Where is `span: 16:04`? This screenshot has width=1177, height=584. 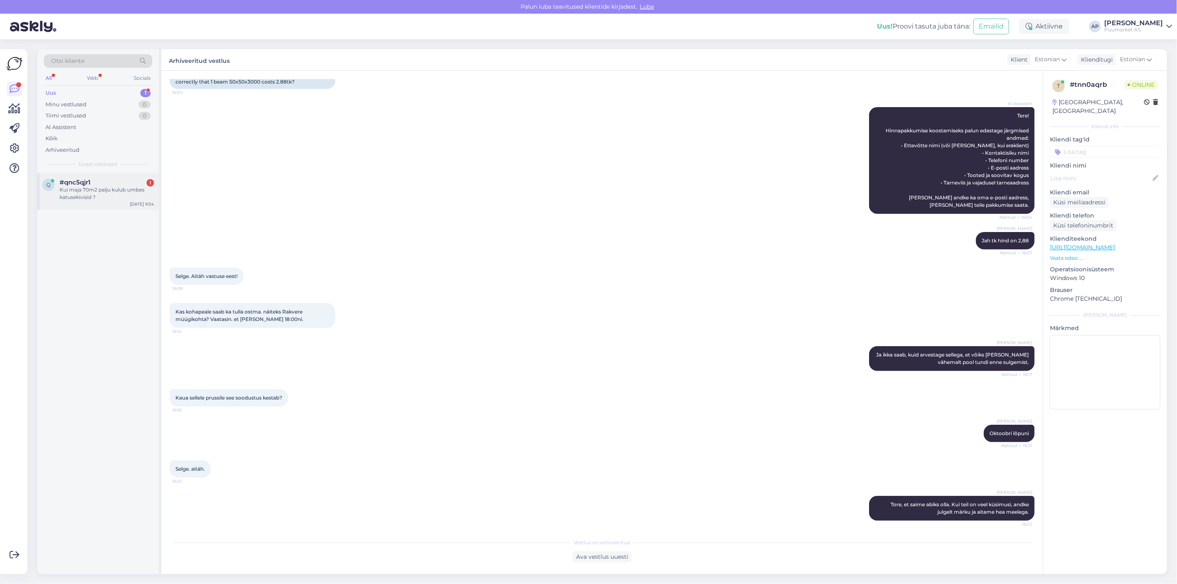 span: 16:04 is located at coordinates (187, 92).